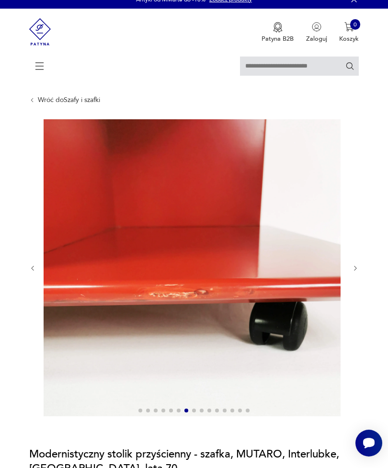 The width and height of the screenshot is (388, 468). I want to click on p: Koszyk, so click(348, 39).